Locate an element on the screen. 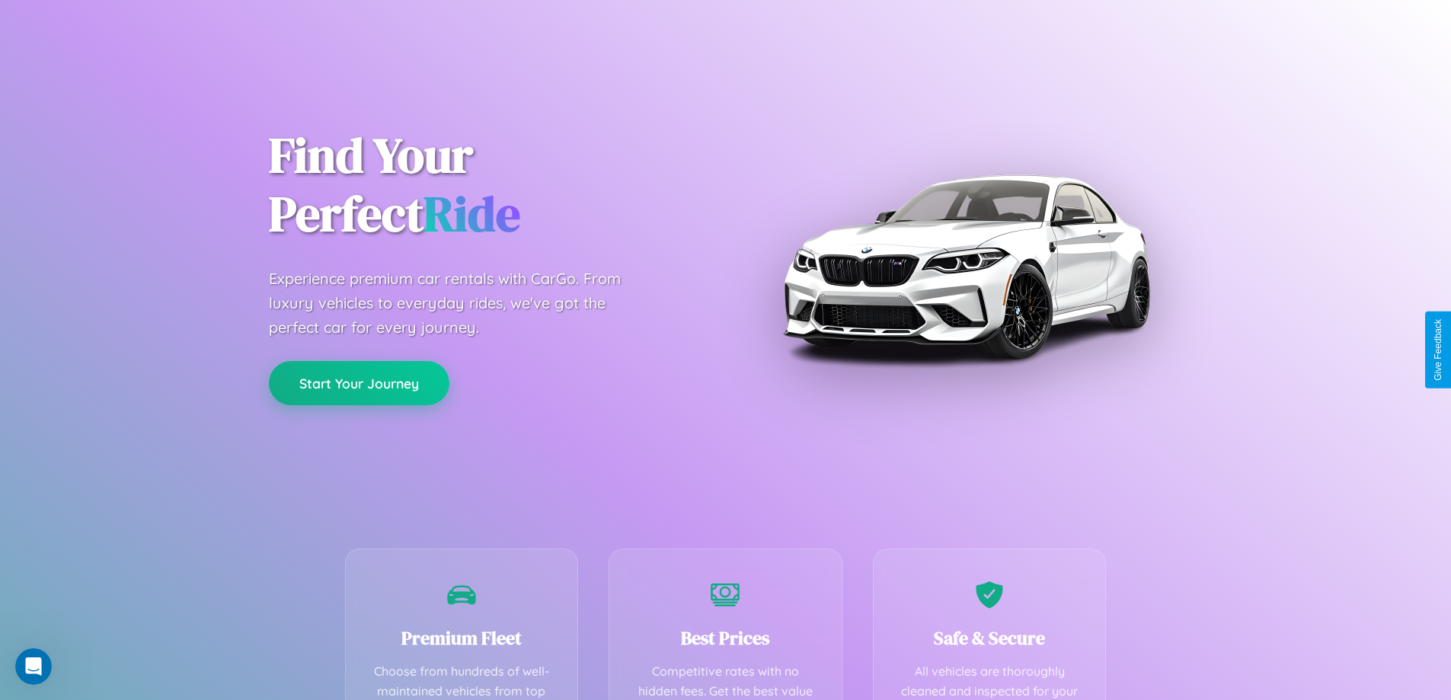  span: Ride is located at coordinates (471, 213).